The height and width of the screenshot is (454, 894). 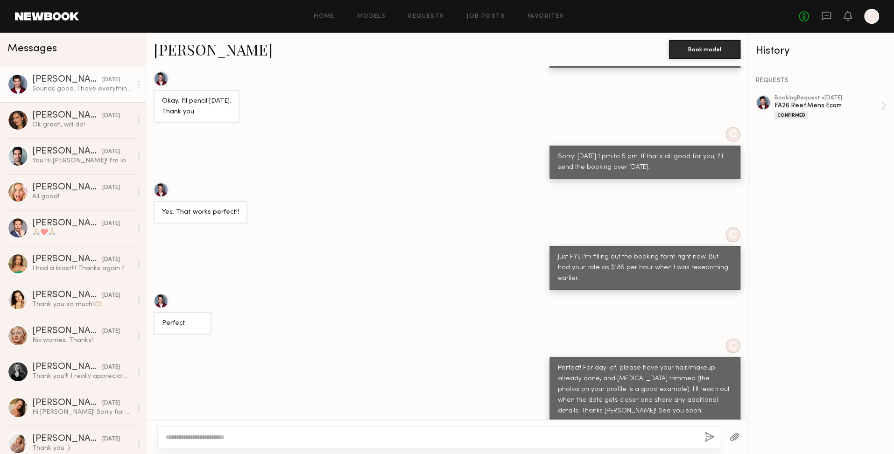 What do you see at coordinates (828, 106) in the screenshot?
I see `div: FA26 Reef Mens Ecom` at bounding box center [828, 106].